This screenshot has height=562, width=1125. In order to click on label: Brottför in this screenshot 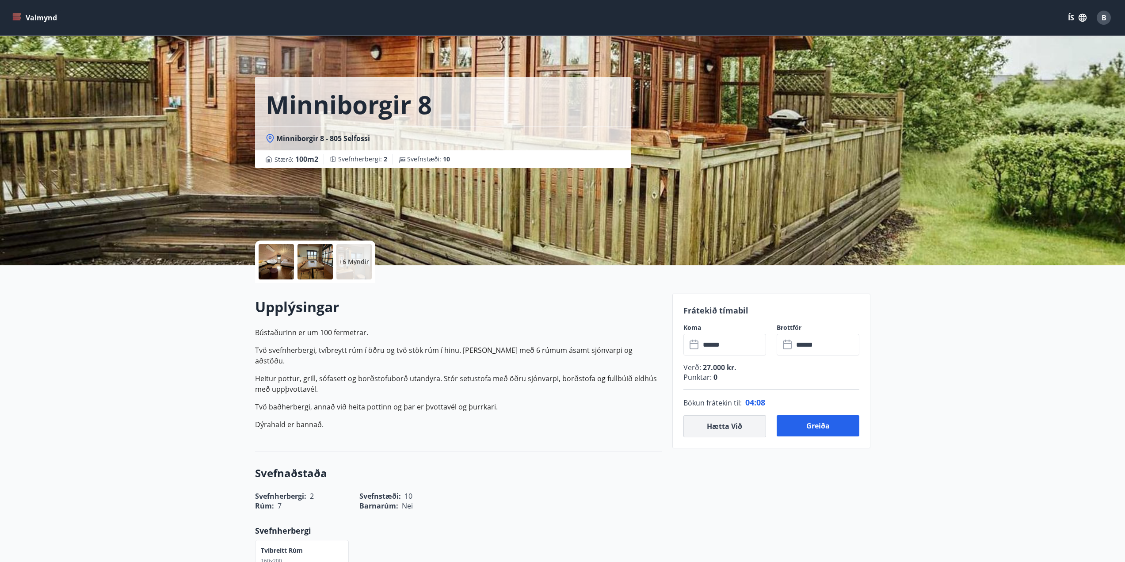, I will do `click(818, 328)`.